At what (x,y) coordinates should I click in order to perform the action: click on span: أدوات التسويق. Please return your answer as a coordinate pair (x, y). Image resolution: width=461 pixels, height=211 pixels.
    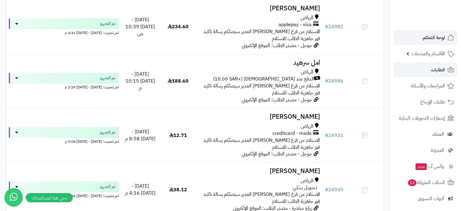
    Looking at the image, I should click on (430, 198).